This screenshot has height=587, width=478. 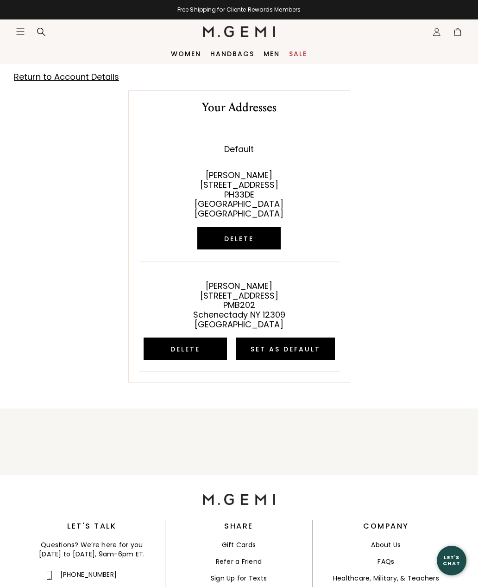 I want to click on a: About Us, so click(x=386, y=545).